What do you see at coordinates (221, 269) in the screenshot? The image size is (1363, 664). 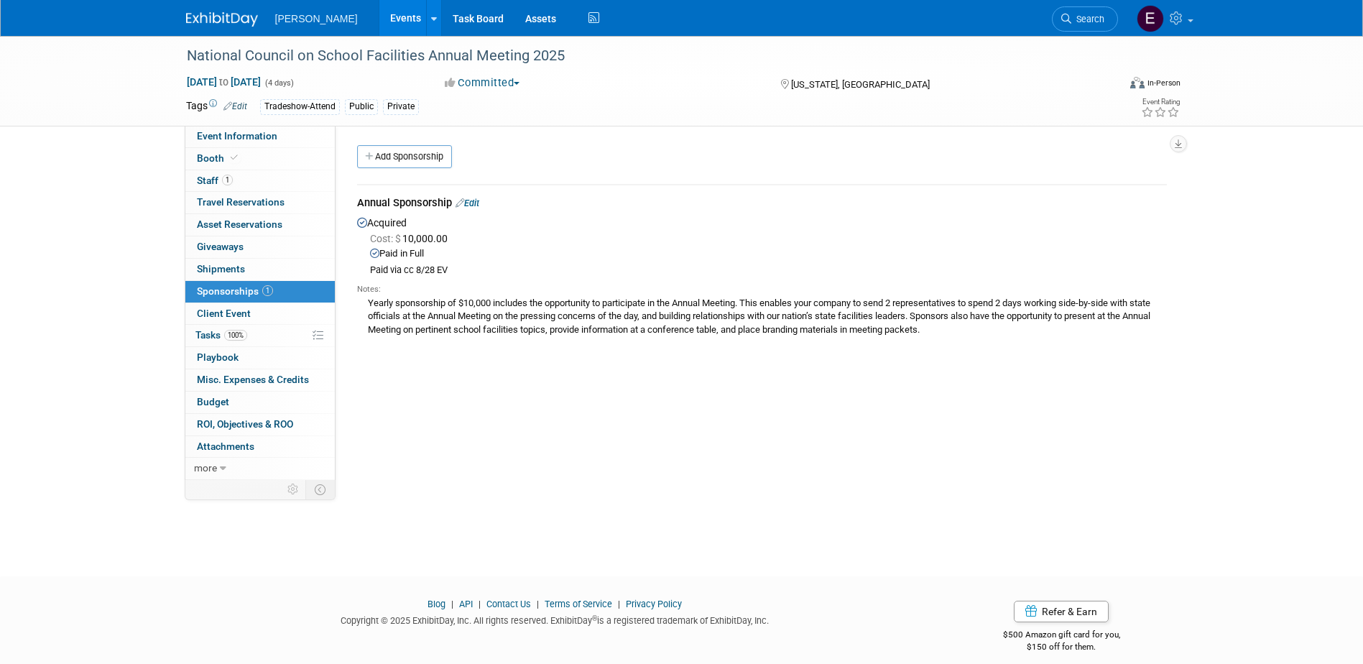 I see `span: Shipments` at bounding box center [221, 269].